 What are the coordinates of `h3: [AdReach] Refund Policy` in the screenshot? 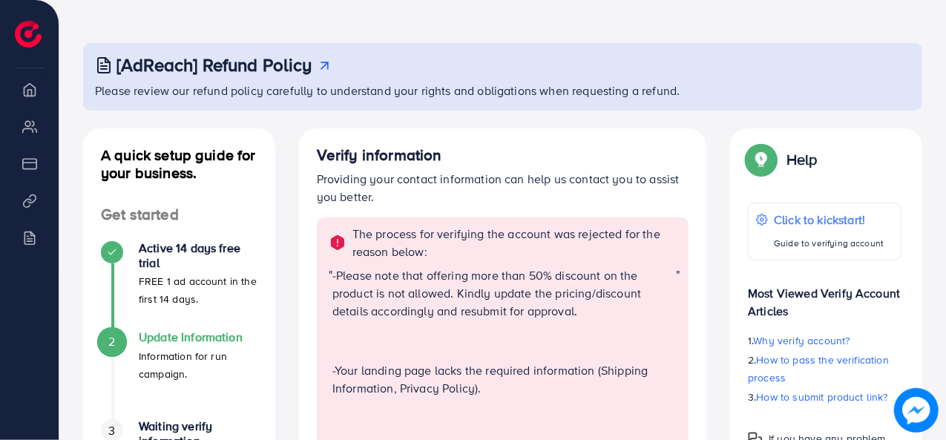 It's located at (214, 65).